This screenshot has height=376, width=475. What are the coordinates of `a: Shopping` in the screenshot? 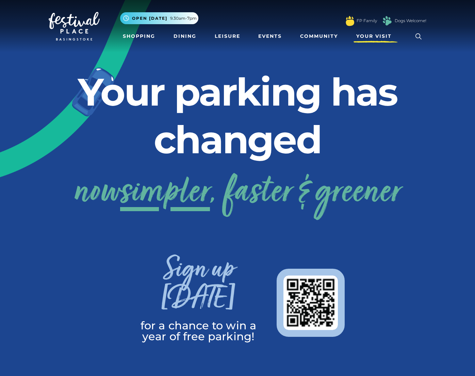 It's located at (139, 36).